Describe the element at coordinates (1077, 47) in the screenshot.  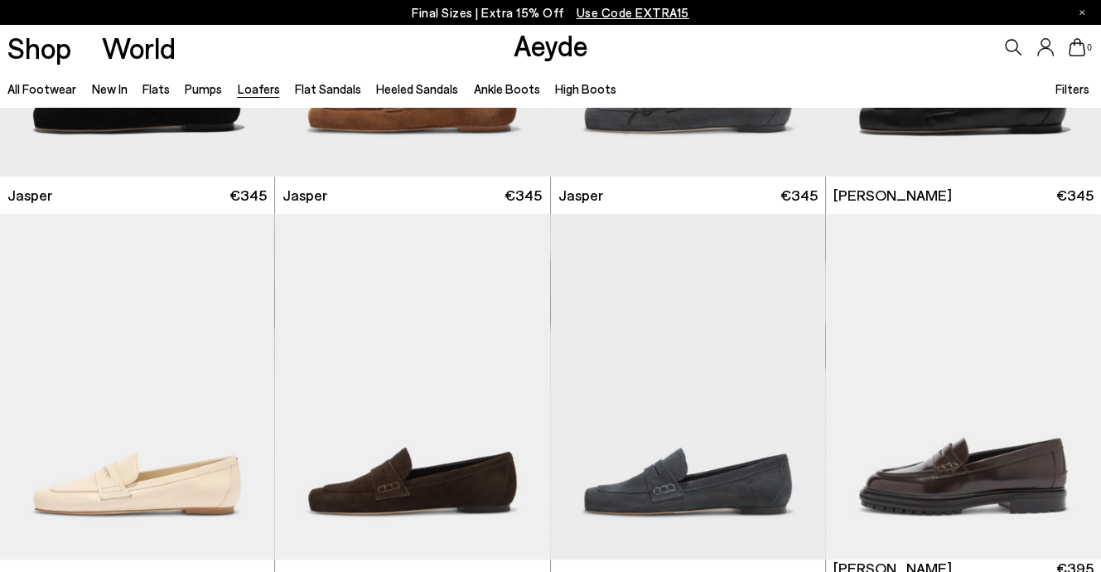
I see `a: 0` at that location.